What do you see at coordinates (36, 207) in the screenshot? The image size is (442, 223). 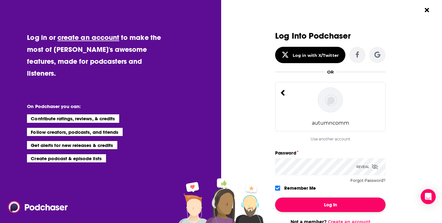 I see `a: Podchaser - Follow, Share and Rate Podcasts` at bounding box center [36, 207].